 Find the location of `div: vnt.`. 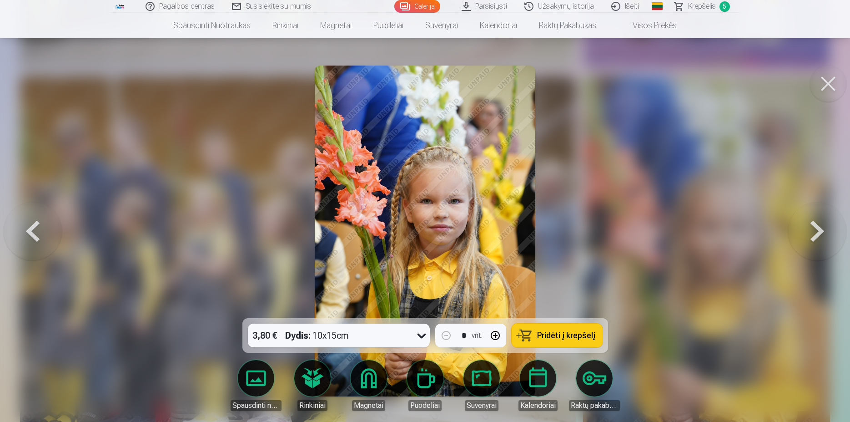

div: vnt. is located at coordinates (477, 335).